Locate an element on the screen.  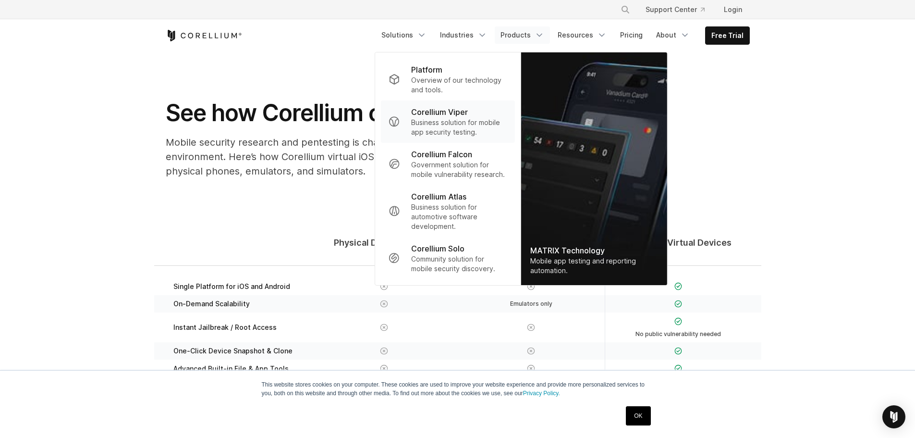
div: MATRIX Technology is located at coordinates (594, 250).